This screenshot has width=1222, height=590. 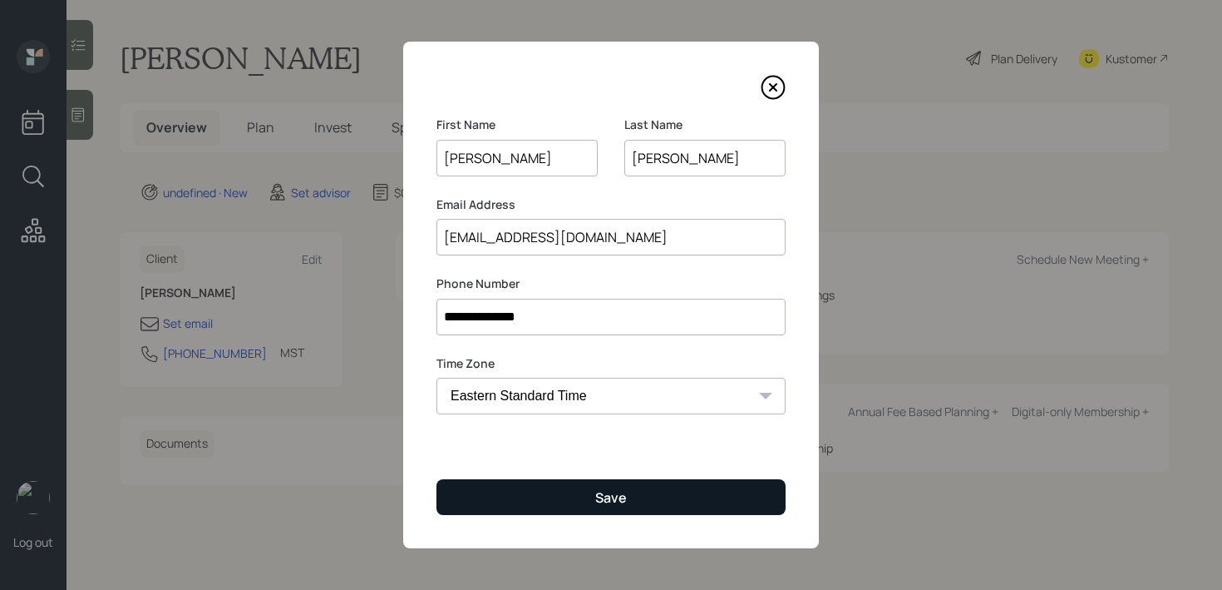 I want to click on div: Save, so click(x=611, y=497).